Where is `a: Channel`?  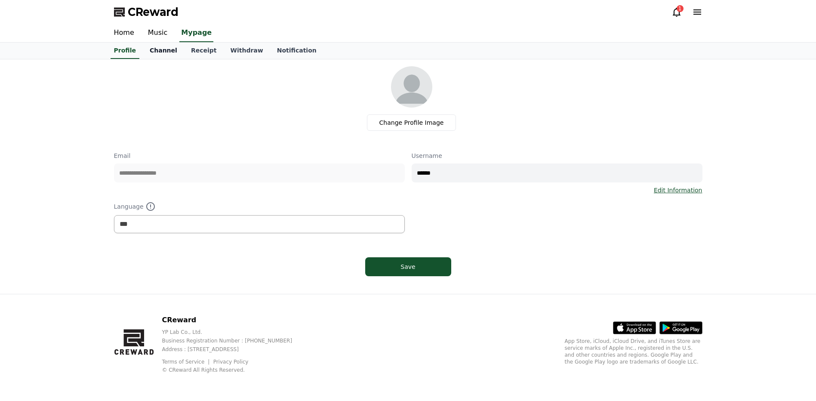 a: Channel is located at coordinates (163, 51).